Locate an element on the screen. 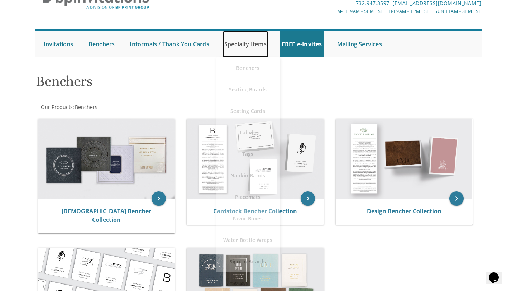  a: Seating Cards is located at coordinates (248, 111).